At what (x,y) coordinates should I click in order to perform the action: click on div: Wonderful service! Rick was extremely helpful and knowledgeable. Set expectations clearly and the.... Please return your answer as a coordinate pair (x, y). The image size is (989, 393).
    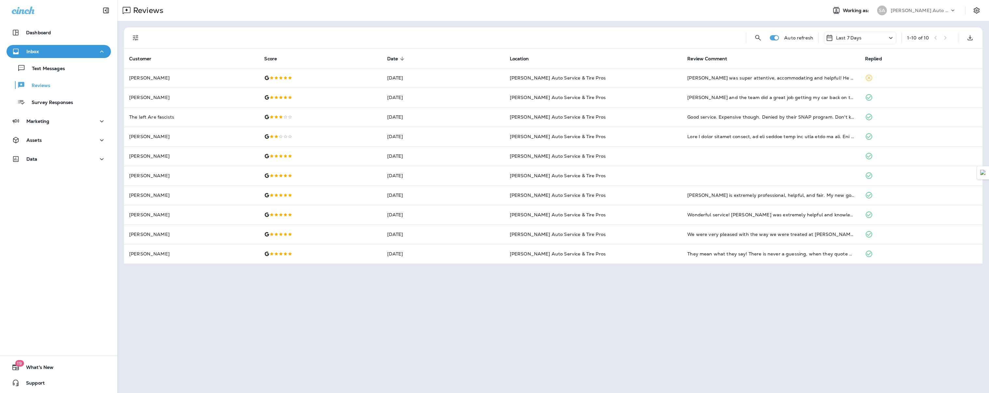
    Looking at the image, I should click on (771, 215).